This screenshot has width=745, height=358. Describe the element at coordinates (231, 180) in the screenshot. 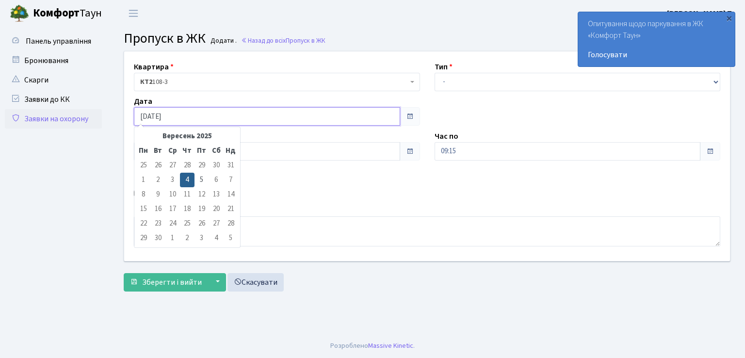

I see `td: 7` at that location.